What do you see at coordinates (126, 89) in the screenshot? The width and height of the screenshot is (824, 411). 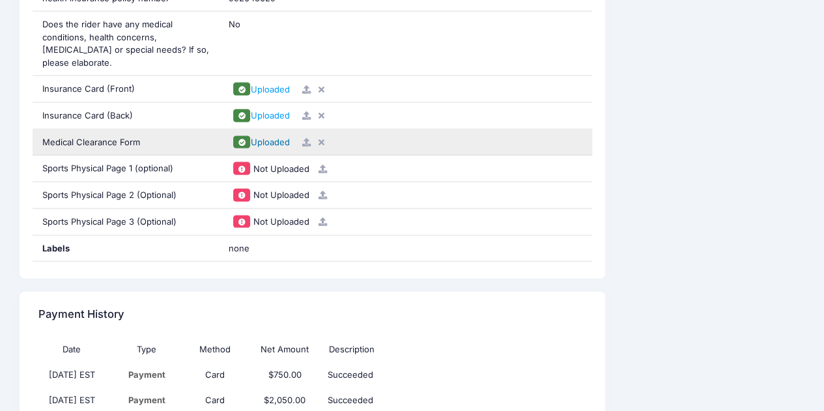 I see `div: Insurance Card (Front)` at bounding box center [126, 89].